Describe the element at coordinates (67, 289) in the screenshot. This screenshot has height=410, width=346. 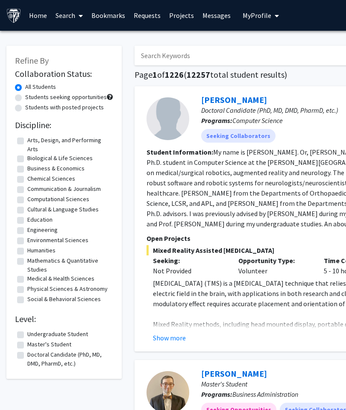
I see `label: Physical Sciences & Astronomy` at that location.